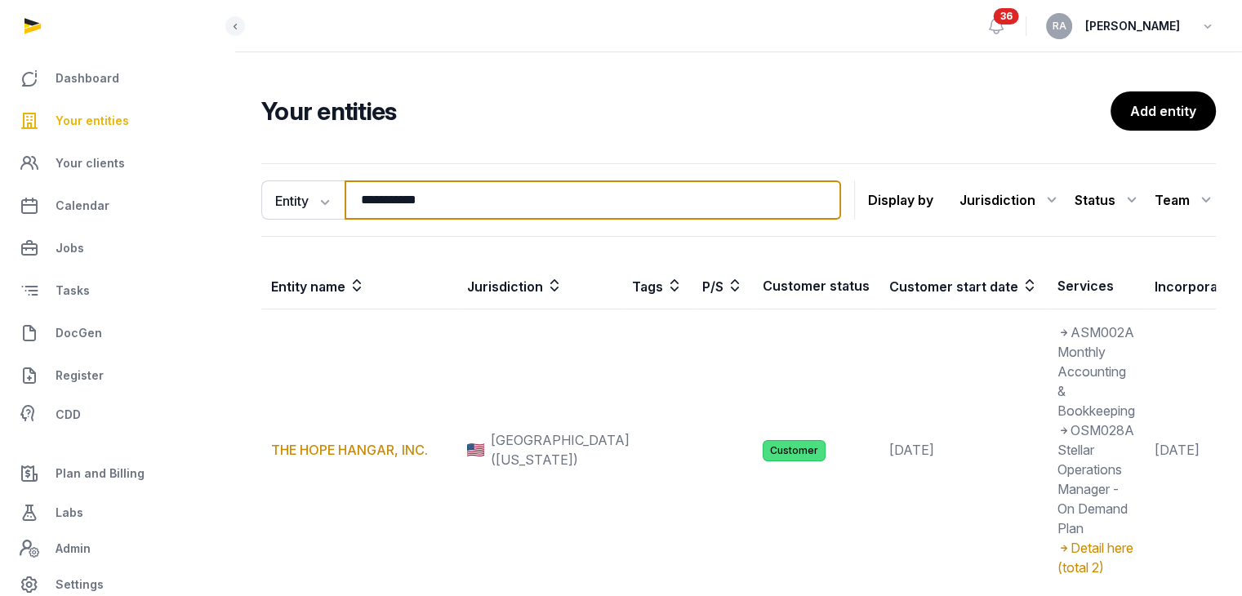 This screenshot has width=1242, height=596. Describe the element at coordinates (117, 248) in the screenshot. I see `a: Jobs` at that location.